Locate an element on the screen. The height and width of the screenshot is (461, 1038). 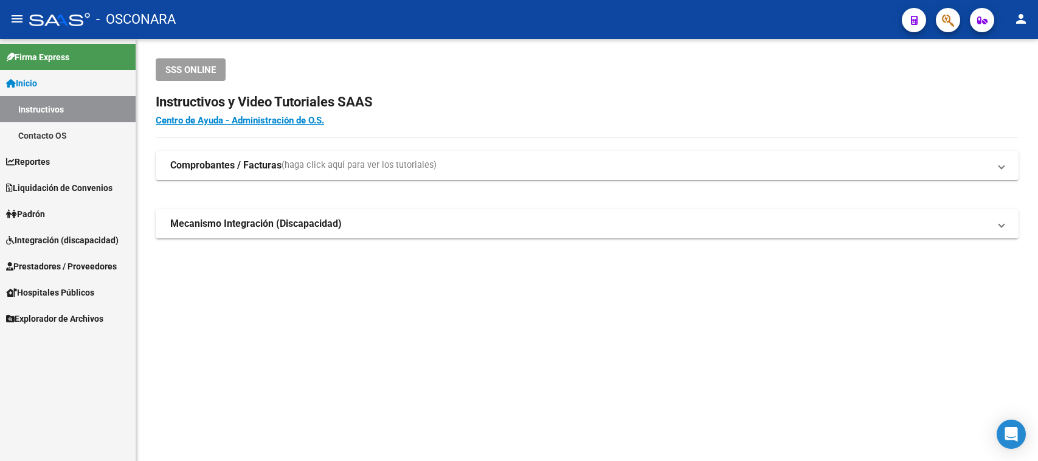
div: Open Intercom Messenger is located at coordinates (1011, 434).